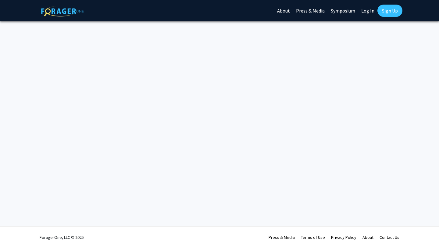 This screenshot has width=439, height=248. I want to click on a: Privacy Policy, so click(344, 237).